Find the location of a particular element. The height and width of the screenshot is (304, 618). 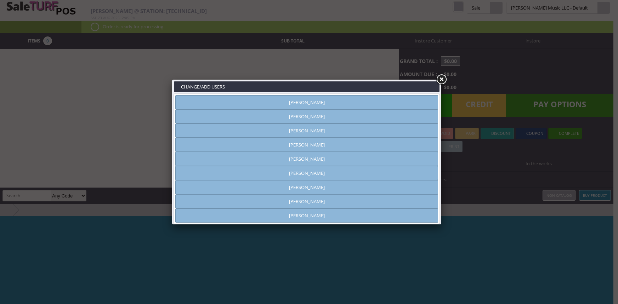

h3: CHANGE/ADD USERS is located at coordinates (307, 87).